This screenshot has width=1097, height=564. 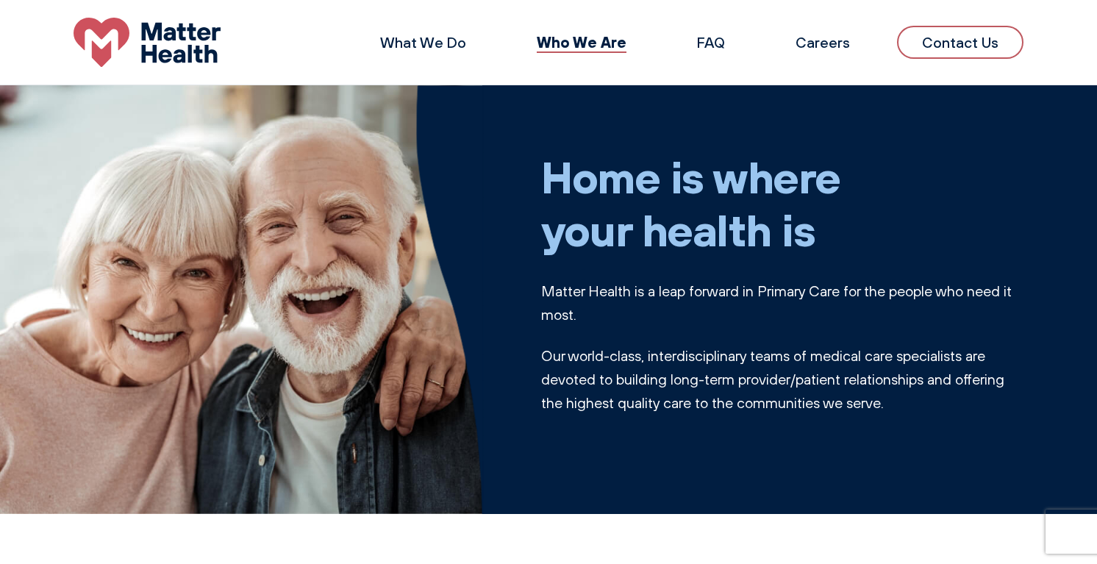 I want to click on a: What We Do, so click(x=423, y=42).